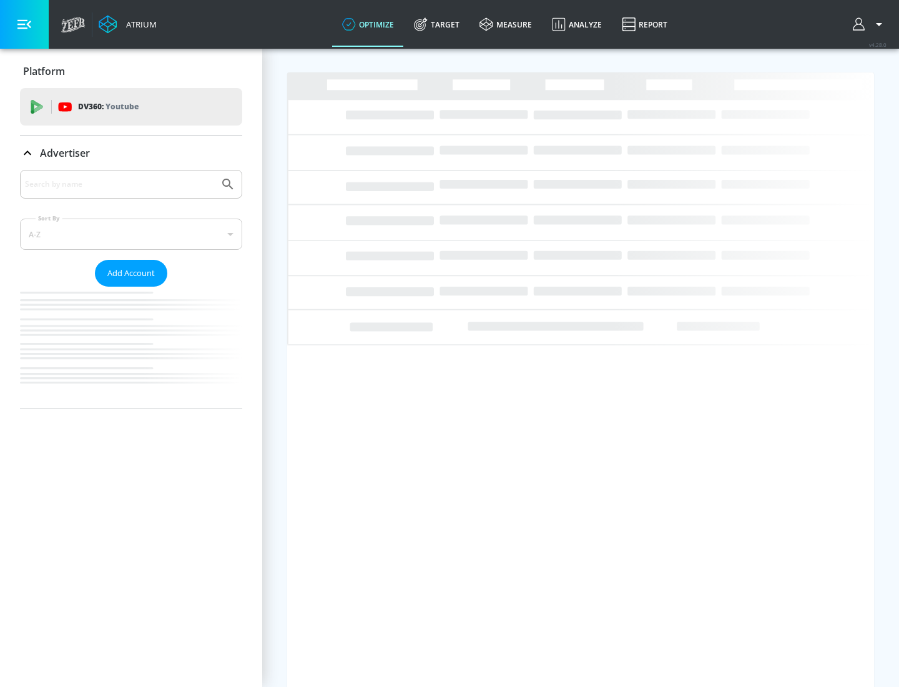 Image resolution: width=899 pixels, height=687 pixels. Describe the element at coordinates (65, 153) in the screenshot. I see `p: Advertiser` at that location.